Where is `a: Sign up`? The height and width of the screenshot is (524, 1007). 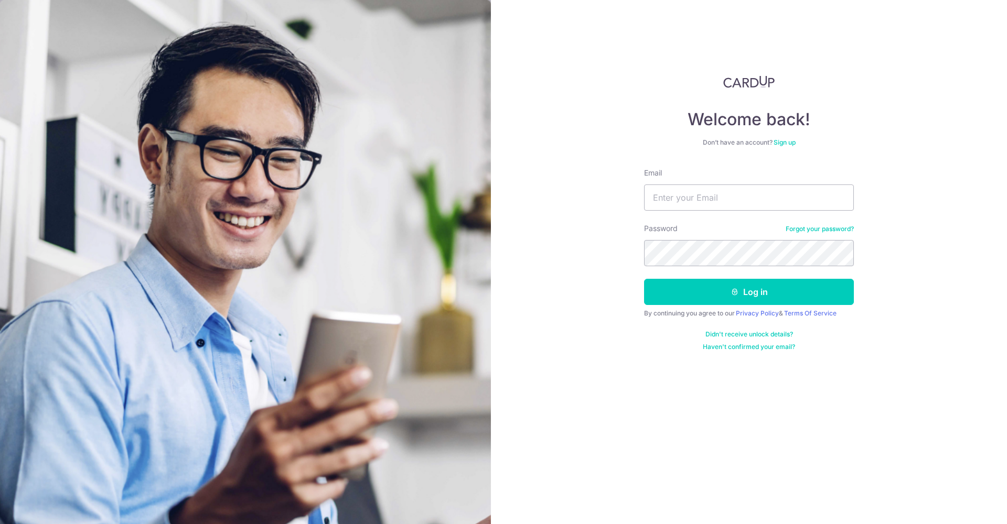 a: Sign up is located at coordinates (784, 142).